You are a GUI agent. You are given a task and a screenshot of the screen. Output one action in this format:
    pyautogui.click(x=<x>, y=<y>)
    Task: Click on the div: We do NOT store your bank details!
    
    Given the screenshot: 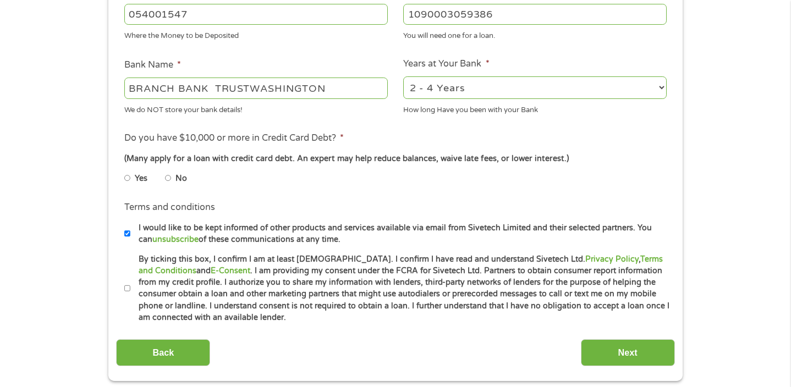 What is the action you would take?
    pyautogui.click(x=256, y=108)
    